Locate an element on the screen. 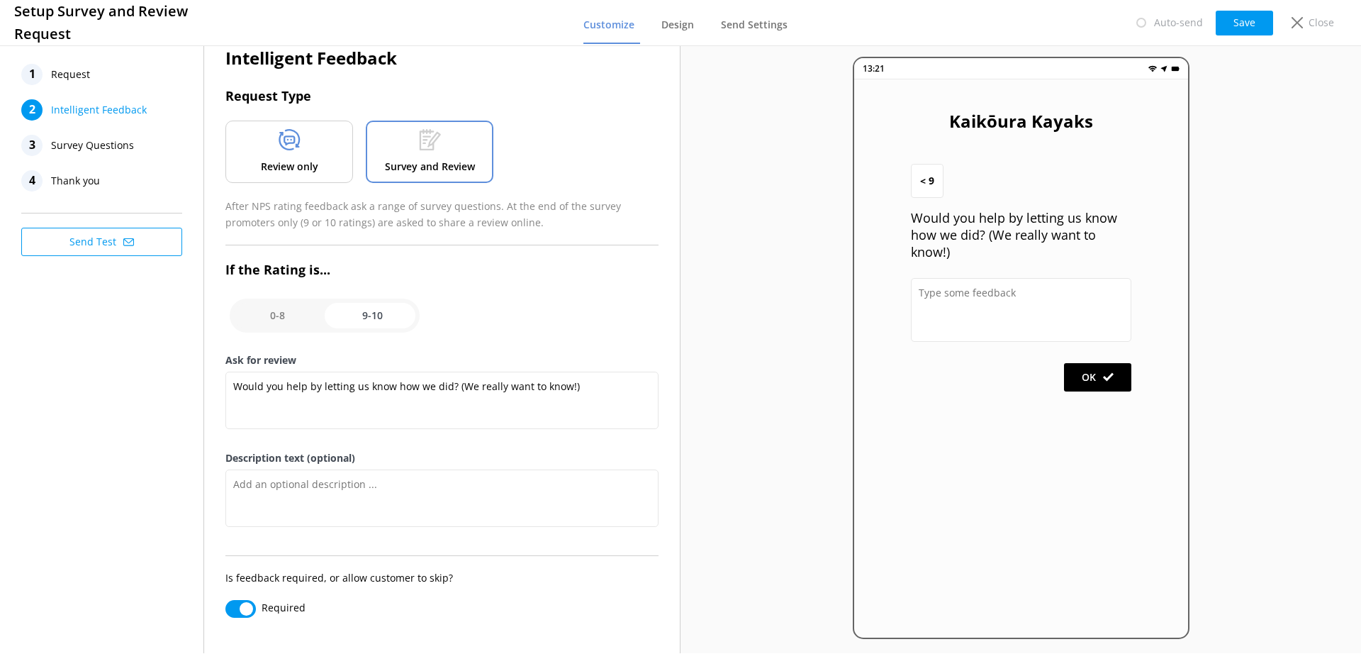 This screenshot has height=654, width=1361. p: Close is located at coordinates (1321, 23).